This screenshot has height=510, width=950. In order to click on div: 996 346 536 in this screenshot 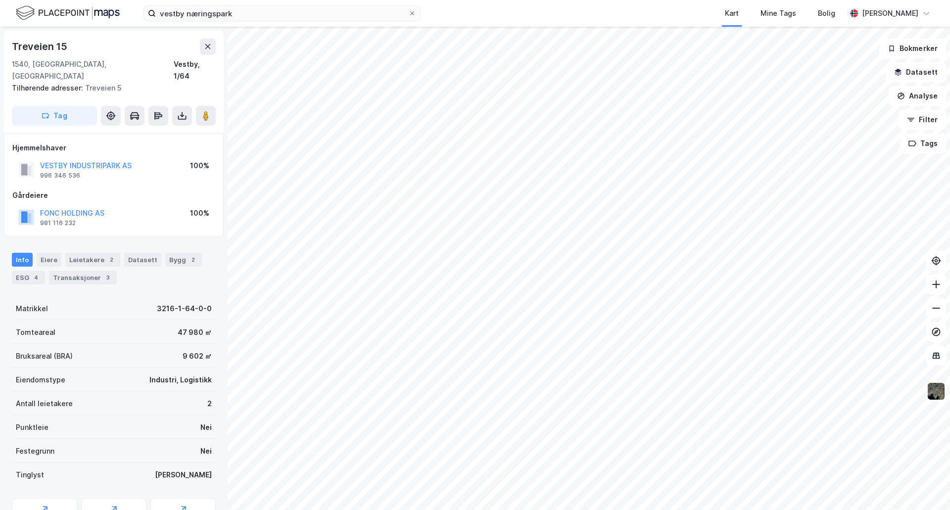, I will do `click(60, 176)`.